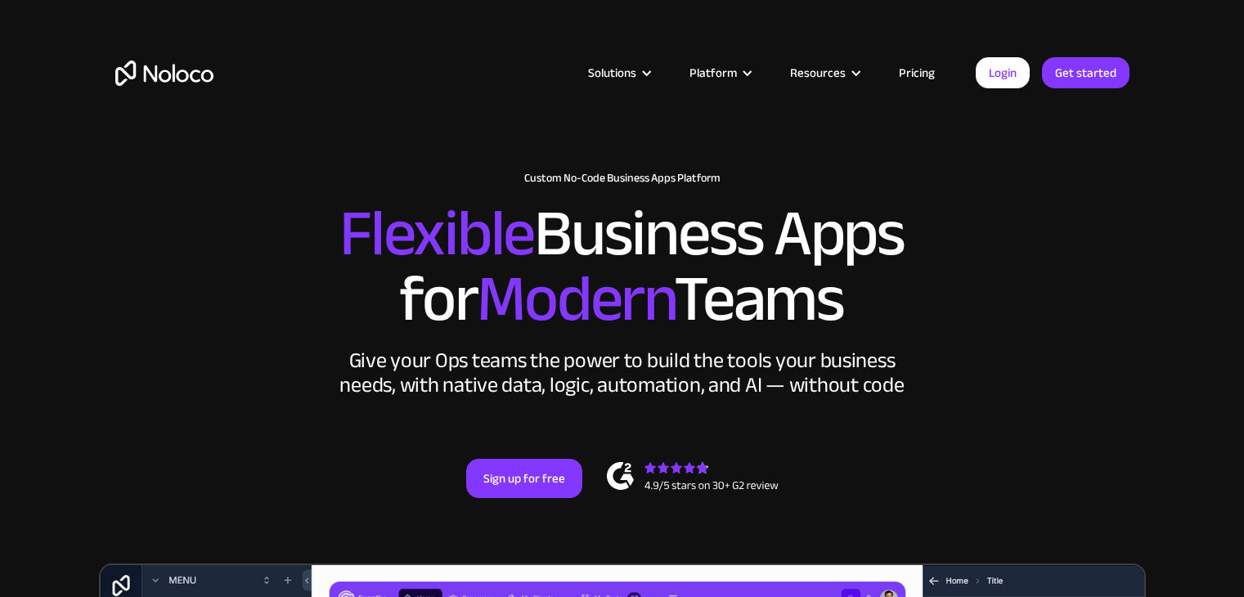  Describe the element at coordinates (1085, 73) in the screenshot. I see `a: Get started` at that location.